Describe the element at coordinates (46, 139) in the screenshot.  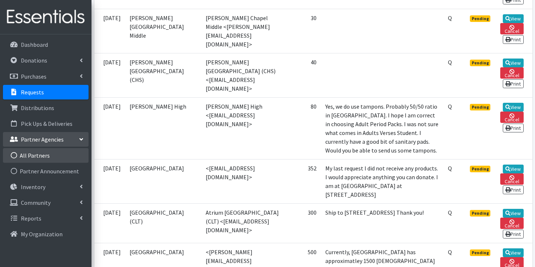
I see `a: Partner Agencies` at that location.